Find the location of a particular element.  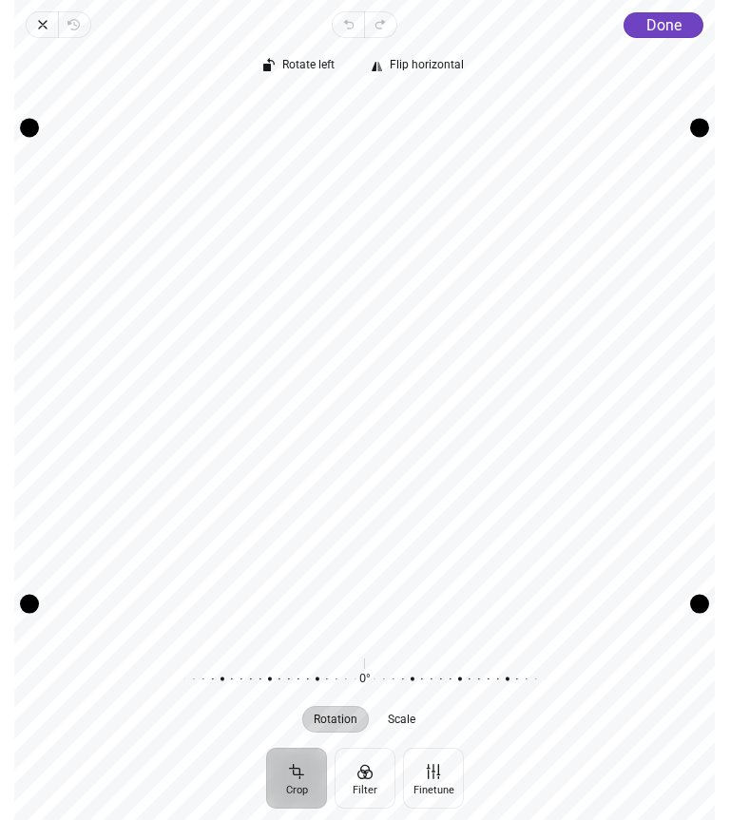

button: Filter is located at coordinates (365, 778).